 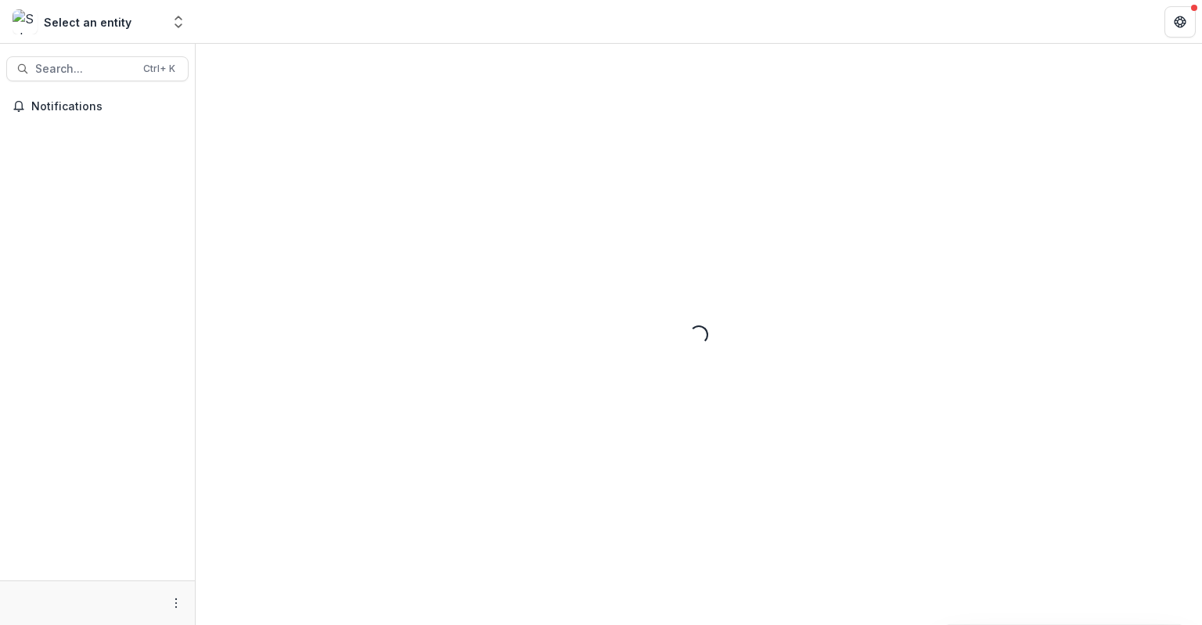 What do you see at coordinates (97, 106) in the screenshot?
I see `button: Notifications` at bounding box center [97, 106].